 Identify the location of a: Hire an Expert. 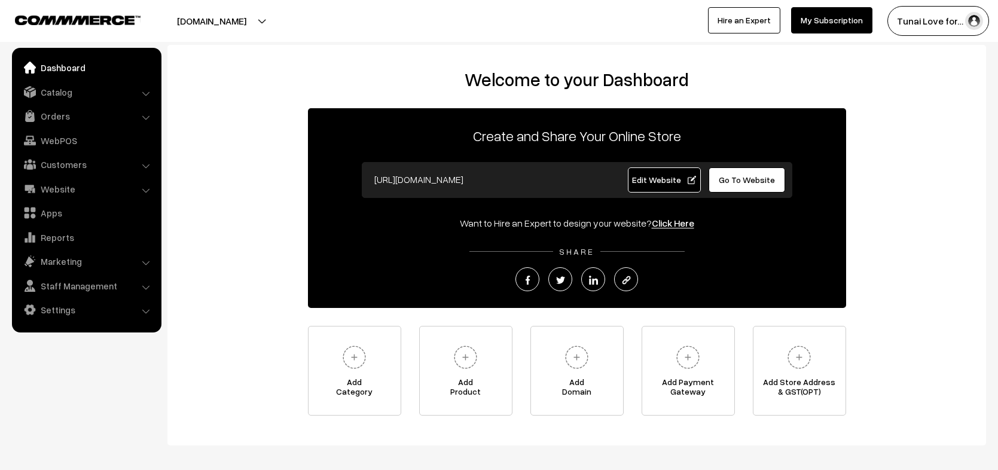
(744, 20).